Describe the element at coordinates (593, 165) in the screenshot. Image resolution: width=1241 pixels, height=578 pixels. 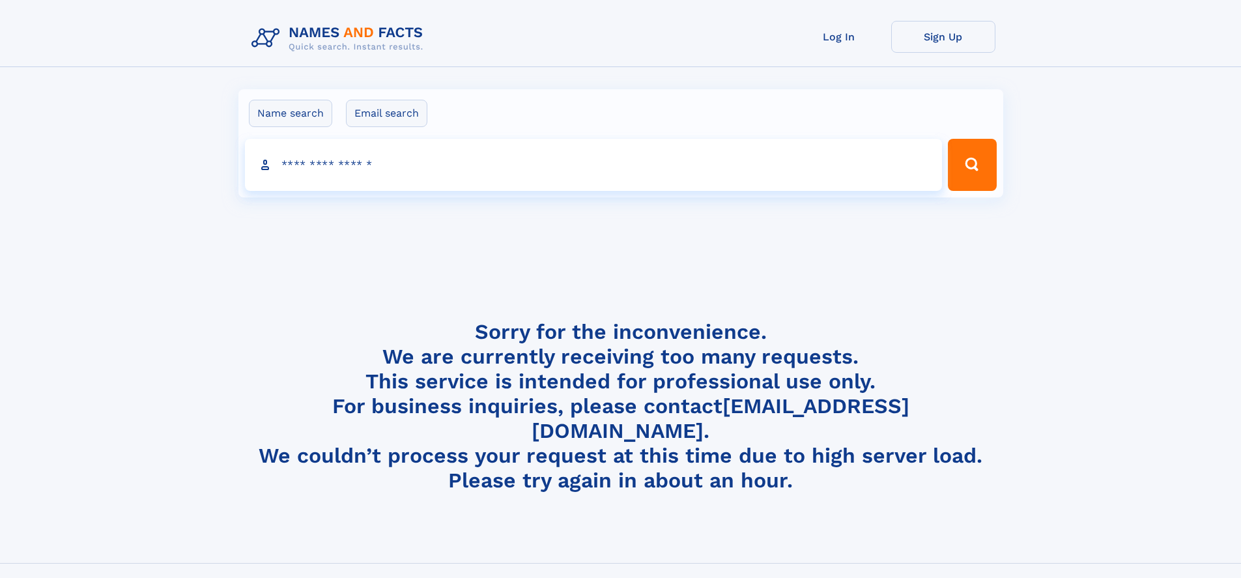
I see `input: search input` at that location.